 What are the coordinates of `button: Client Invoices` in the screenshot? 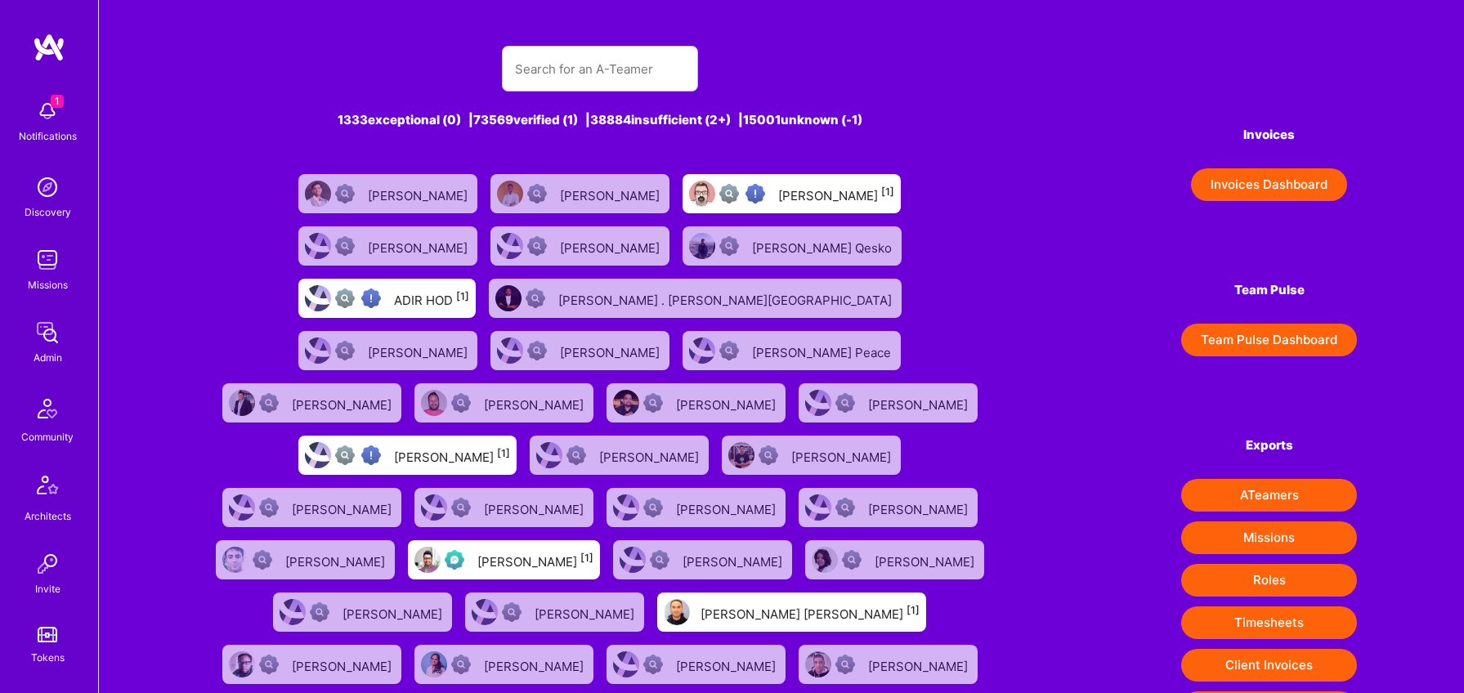 It's located at (1269, 665).